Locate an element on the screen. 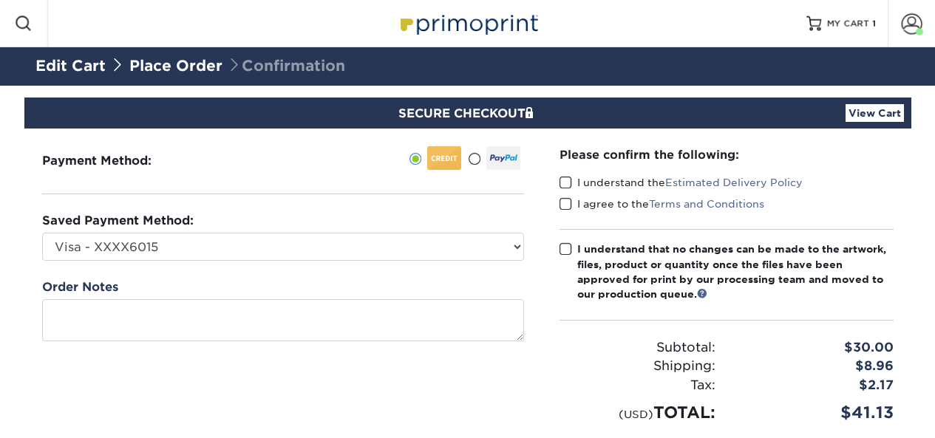 The height and width of the screenshot is (438, 935). a: View Cart is located at coordinates (874, 113).